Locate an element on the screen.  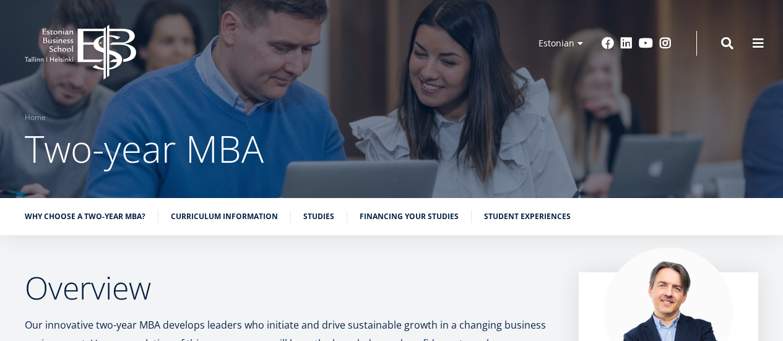
font: Curriculum information is located at coordinates (224, 216).